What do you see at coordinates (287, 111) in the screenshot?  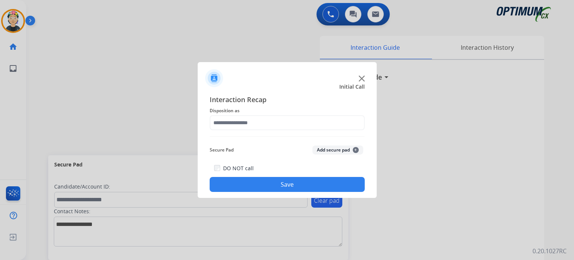 I see `span: Disposition as` at bounding box center [287, 111].